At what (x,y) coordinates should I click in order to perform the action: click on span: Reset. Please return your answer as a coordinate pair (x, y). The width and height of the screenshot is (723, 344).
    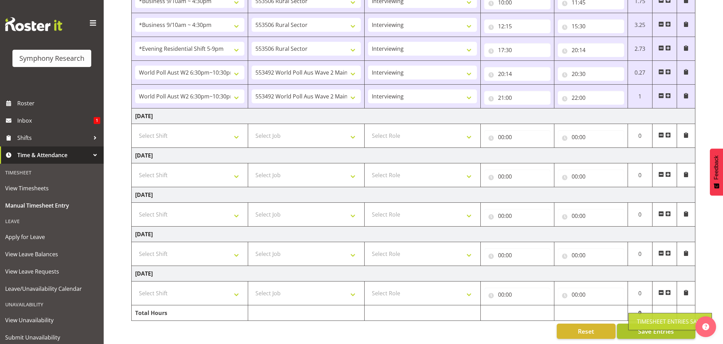
    Looking at the image, I should click on (586, 331).